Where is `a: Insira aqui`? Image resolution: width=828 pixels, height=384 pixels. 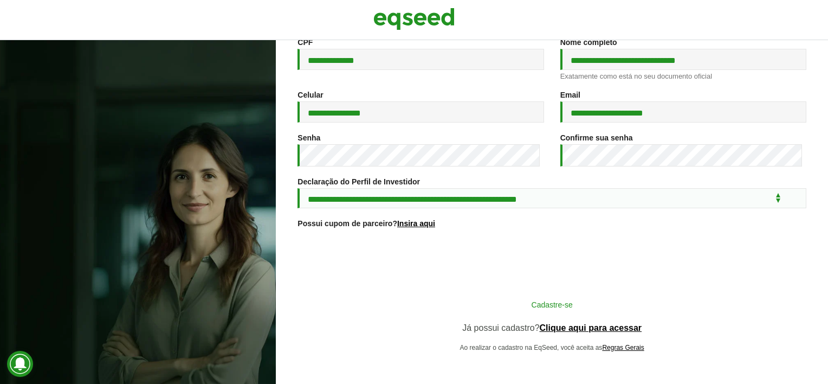 a: Insira aqui is located at coordinates (416, 223).